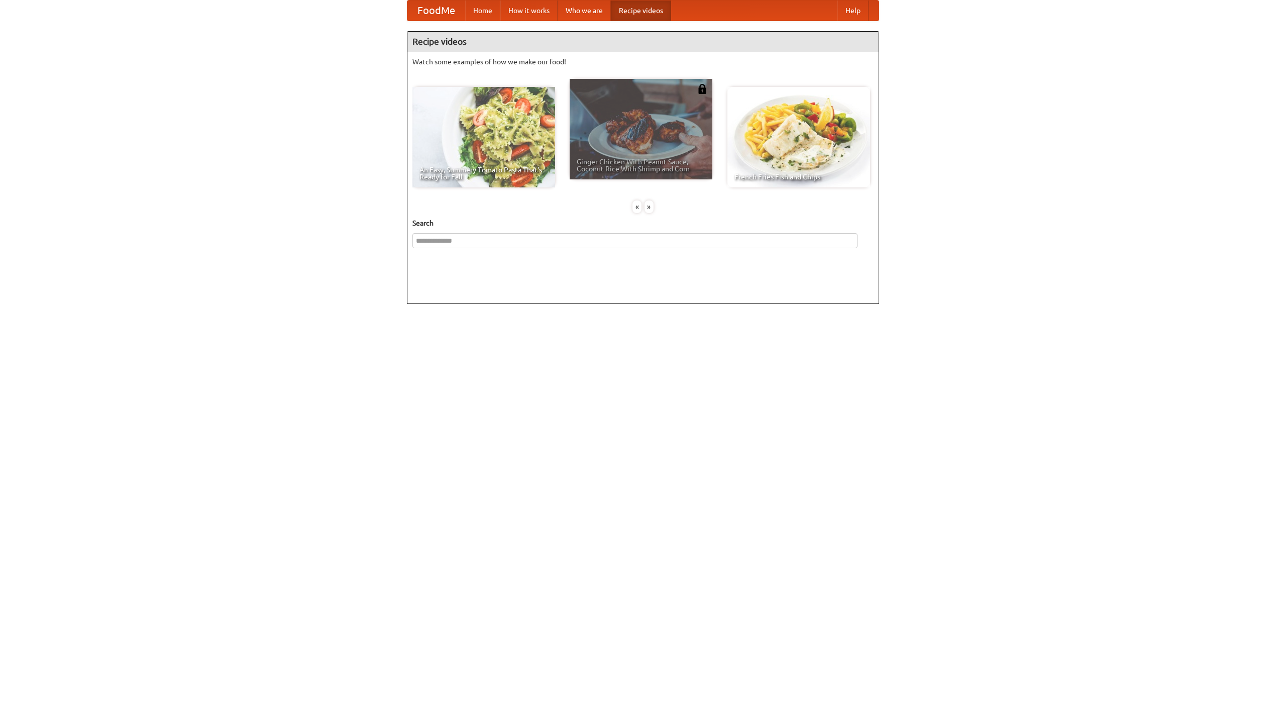 Image resolution: width=1286 pixels, height=711 pixels. Describe the element at coordinates (702, 89) in the screenshot. I see `img: 483408.png` at that location.